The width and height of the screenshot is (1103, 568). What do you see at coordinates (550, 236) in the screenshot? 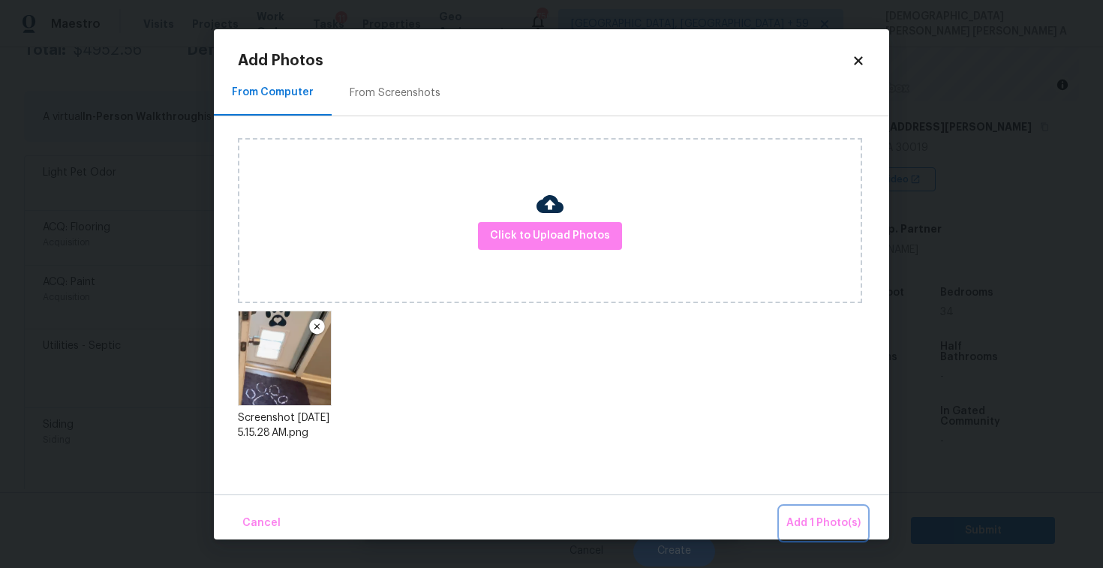
I see `span: Click to Upload Photos` at bounding box center [550, 236].